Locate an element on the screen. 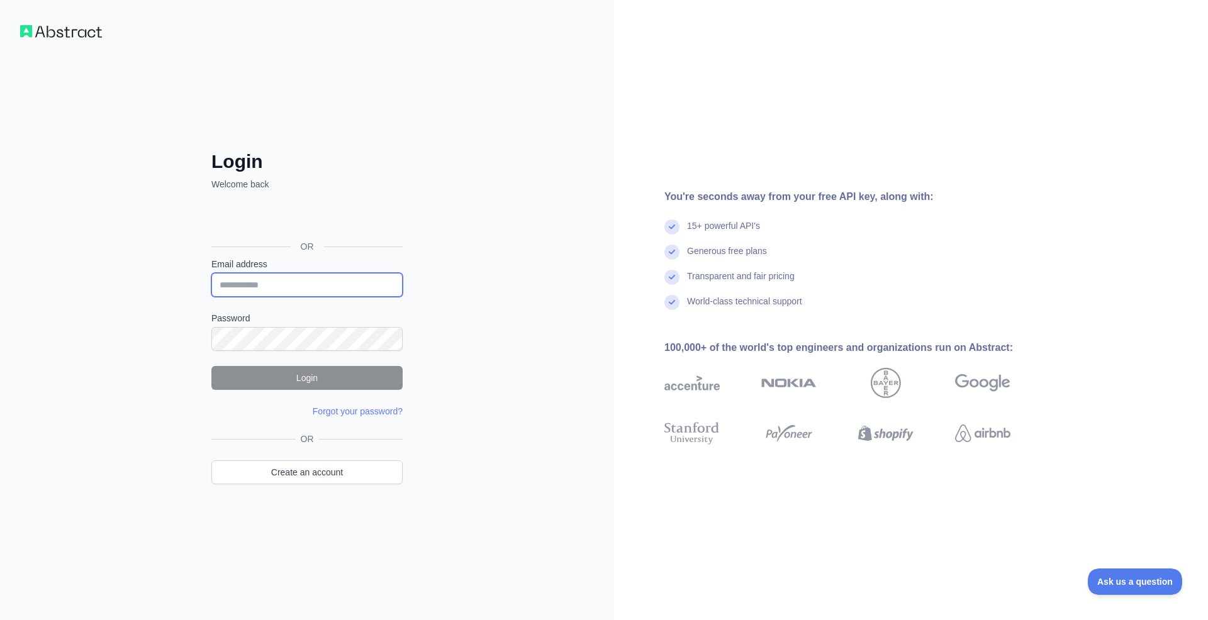 The width and height of the screenshot is (1208, 620). button: Login is located at coordinates (307, 378).